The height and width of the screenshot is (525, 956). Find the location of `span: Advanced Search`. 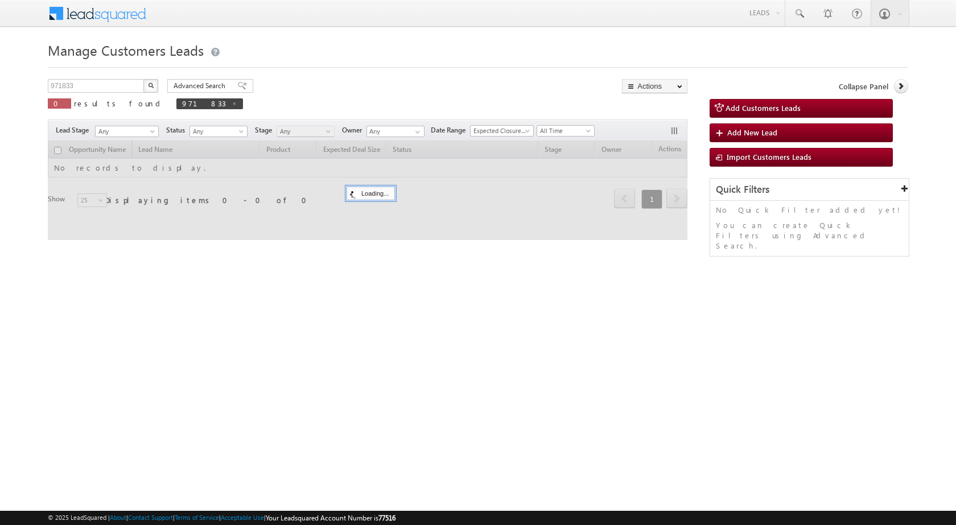

span: Advanced Search is located at coordinates (201, 86).